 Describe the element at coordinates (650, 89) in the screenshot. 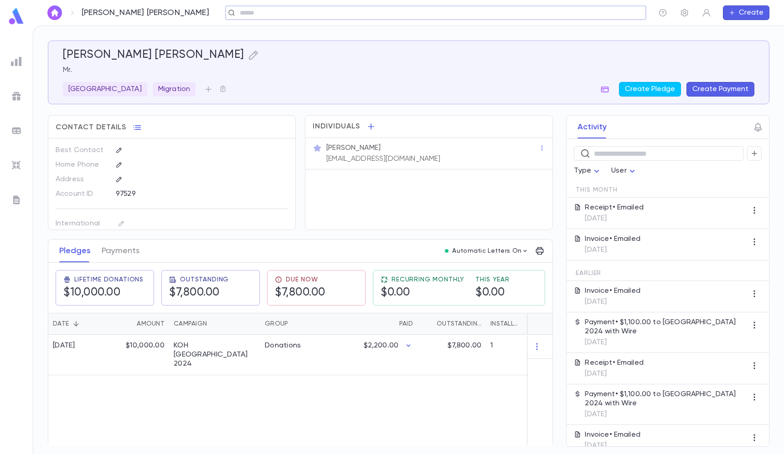

I see `button: Create Pledge` at that location.